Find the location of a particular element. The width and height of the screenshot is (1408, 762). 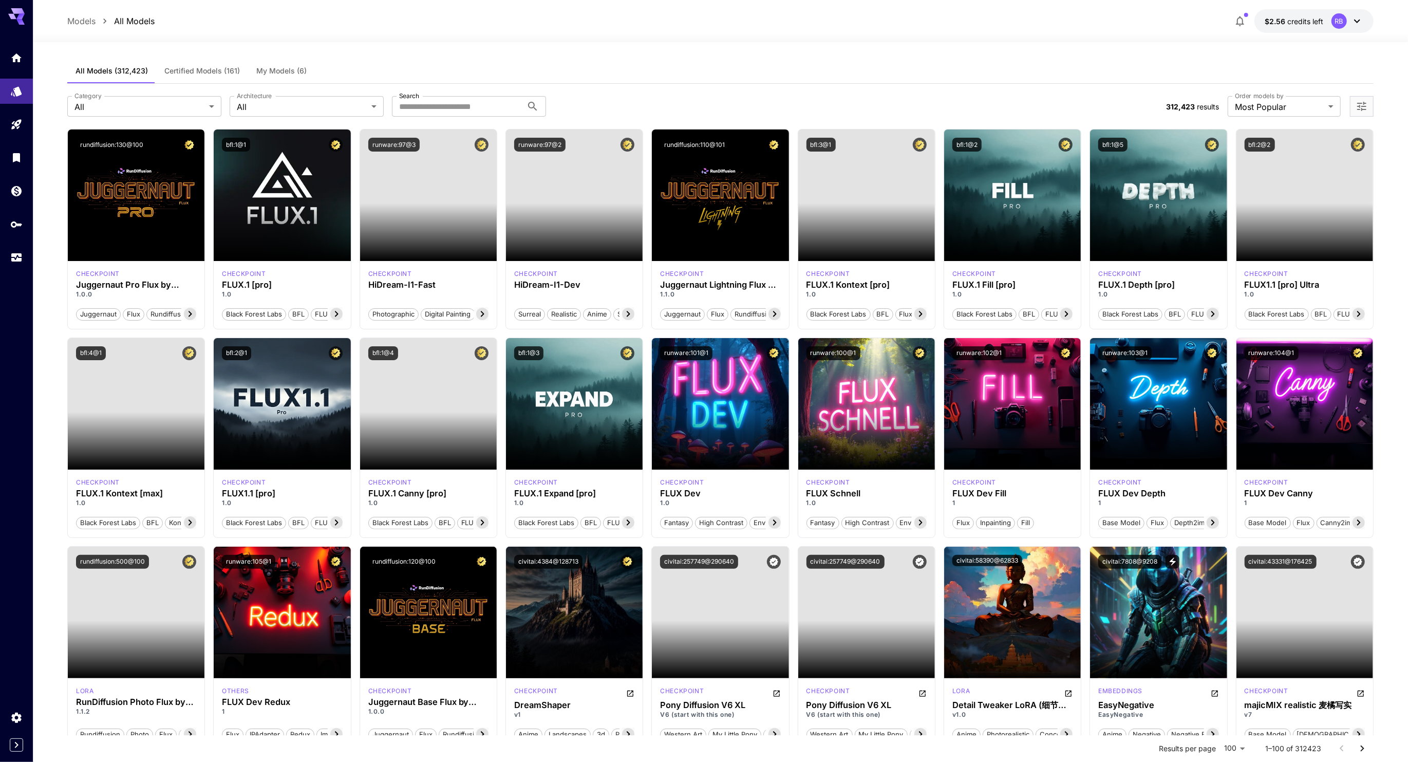

button: bfl:2@1 is located at coordinates (236, 353).